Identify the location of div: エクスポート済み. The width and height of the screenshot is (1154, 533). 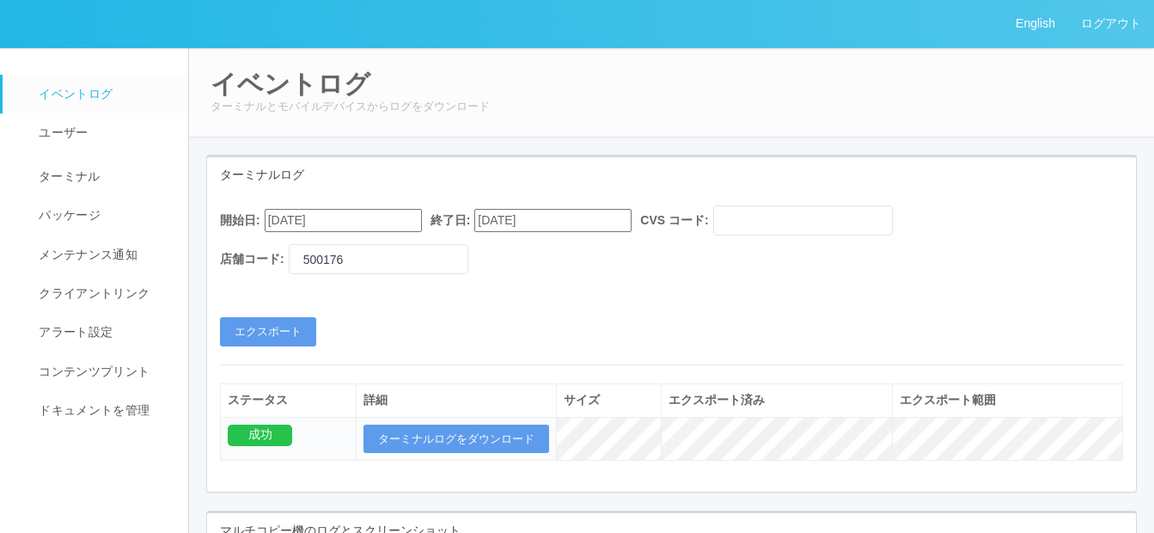
(776, 400).